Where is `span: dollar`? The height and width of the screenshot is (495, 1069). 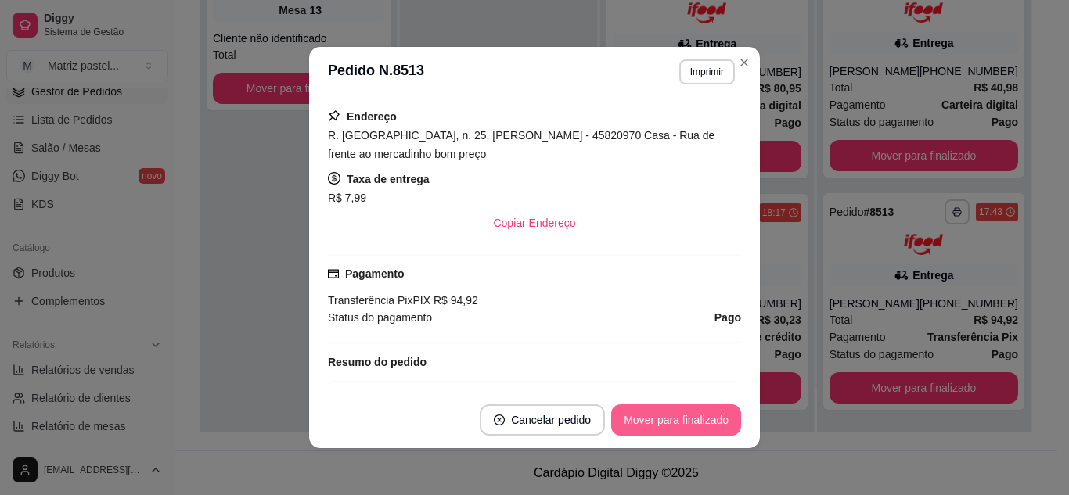
span: dollar is located at coordinates (334, 178).